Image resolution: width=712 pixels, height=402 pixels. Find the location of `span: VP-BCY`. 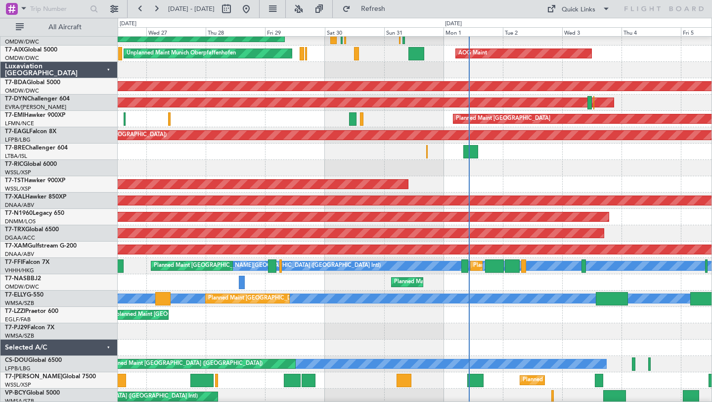

span: VP-BCY is located at coordinates (15, 393).